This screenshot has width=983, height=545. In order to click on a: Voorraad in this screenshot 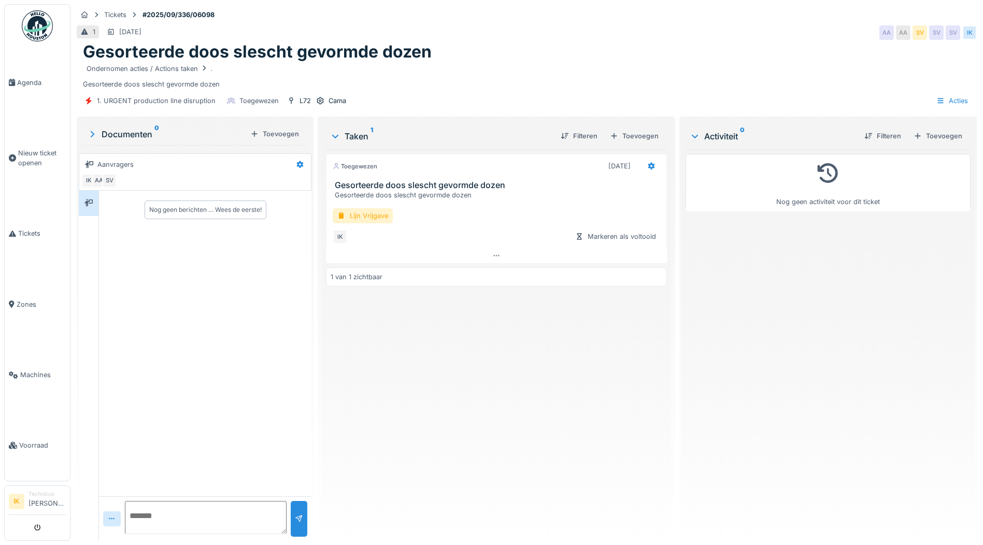, I will do `click(37, 446)`.